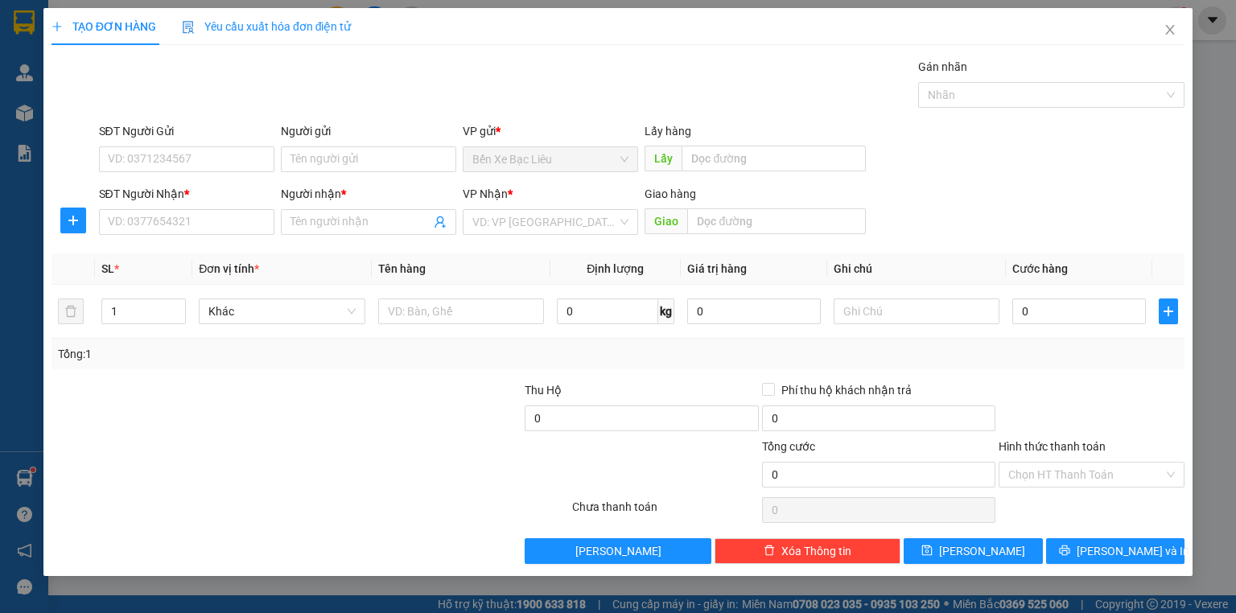 The height and width of the screenshot is (613, 1236). I want to click on label: Hình thức thanh toán, so click(1052, 447).